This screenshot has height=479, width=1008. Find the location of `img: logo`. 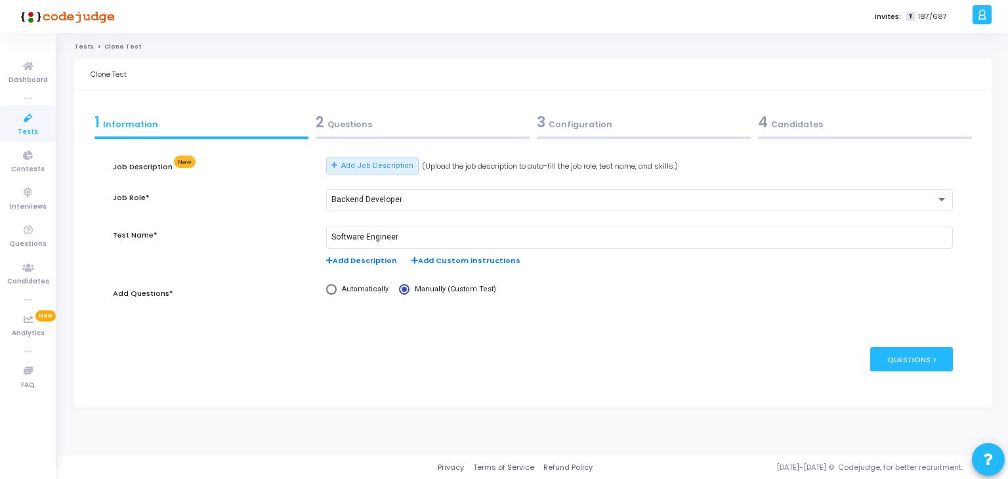

img: logo is located at coordinates (66, 16).